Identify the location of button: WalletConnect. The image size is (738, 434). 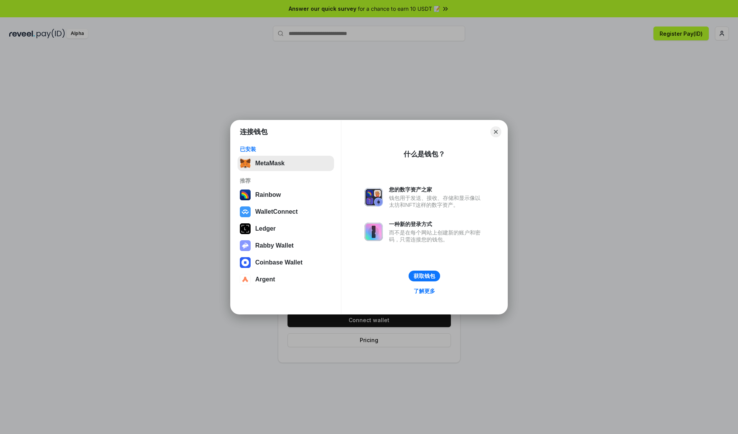
(286, 212).